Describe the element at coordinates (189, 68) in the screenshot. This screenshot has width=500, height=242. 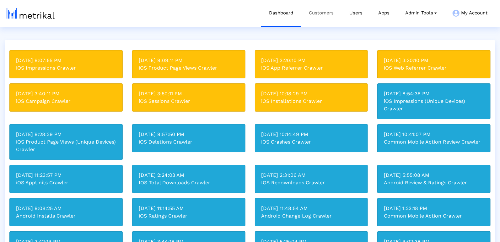
I see `div: iOS Product Page Views Crawler` at that location.